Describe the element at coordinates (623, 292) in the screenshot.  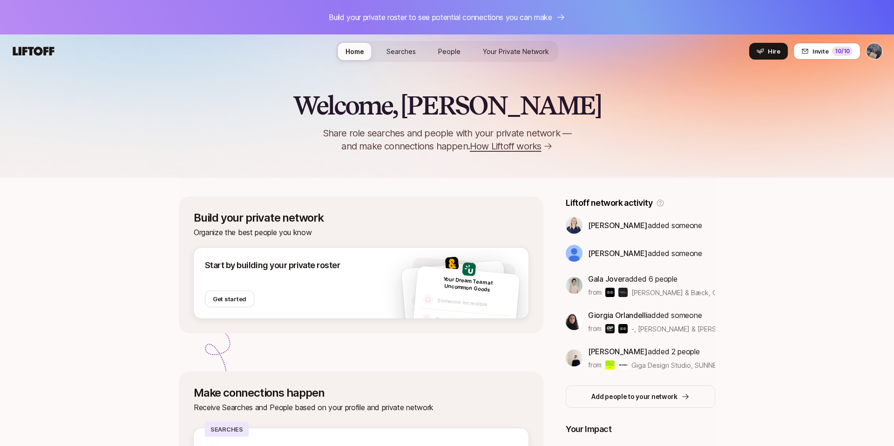
I see `img: Greater Moment` at that location.